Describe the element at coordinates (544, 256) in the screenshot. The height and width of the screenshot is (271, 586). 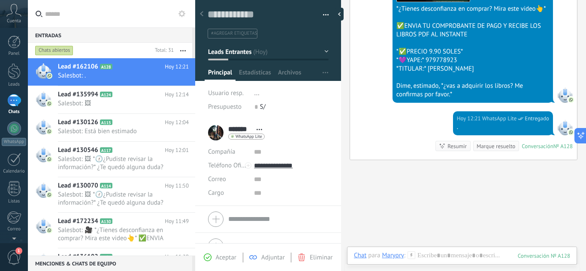
I see `div: 128` at that location.